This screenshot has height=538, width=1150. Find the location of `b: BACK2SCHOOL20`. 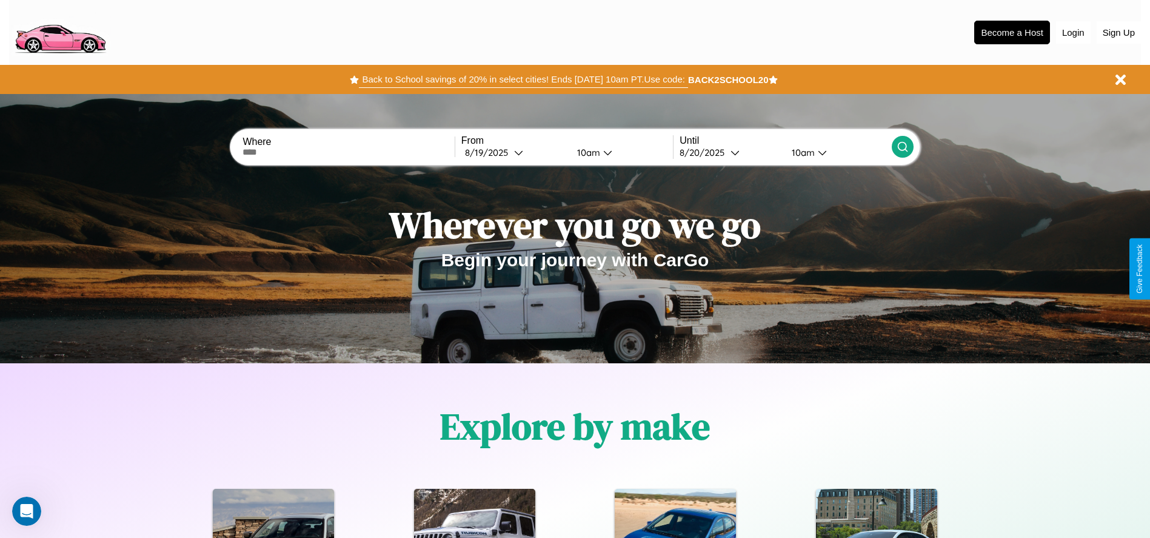

b: BACK2SCHOOL20 is located at coordinates (728, 79).